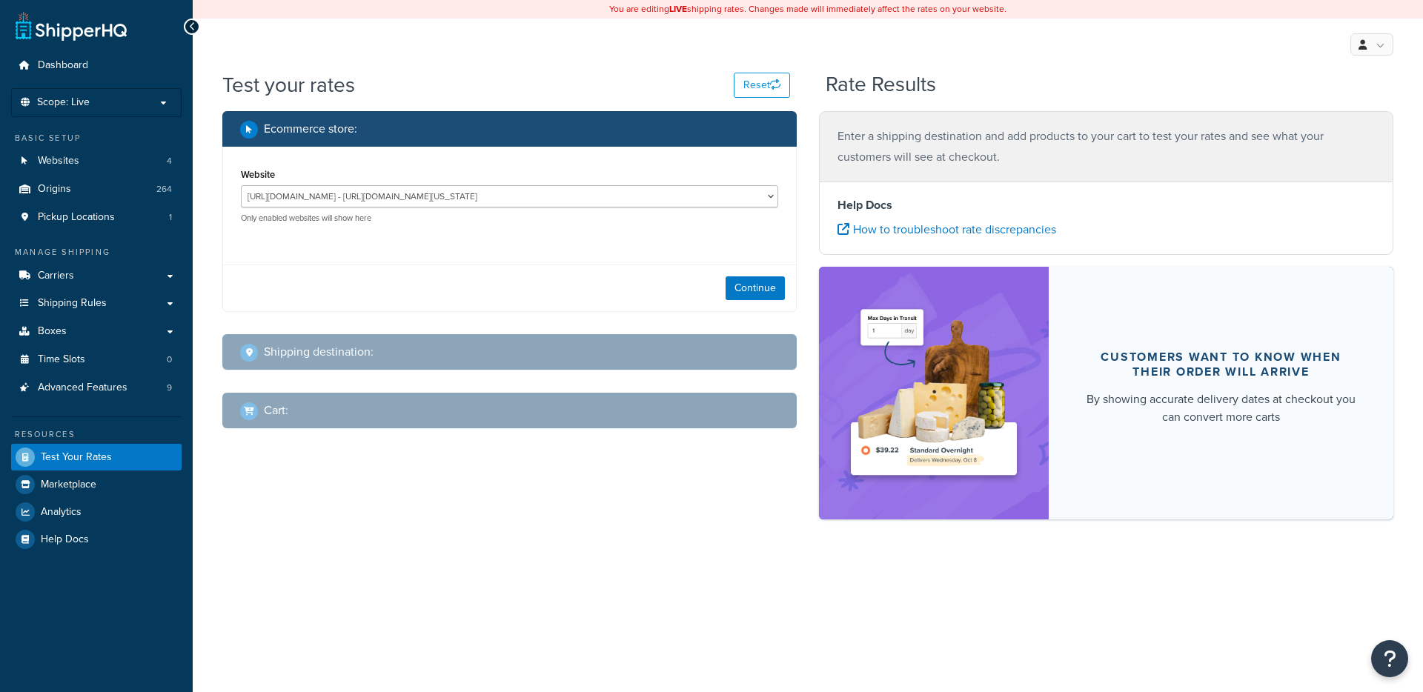 Image resolution: width=1423 pixels, height=692 pixels. Describe the element at coordinates (96, 512) in the screenshot. I see `li: Analytics` at that location.